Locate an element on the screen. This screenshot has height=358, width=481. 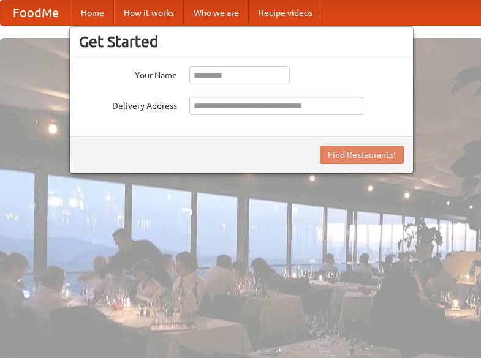
button: Find Restaurants! is located at coordinates (362, 155).